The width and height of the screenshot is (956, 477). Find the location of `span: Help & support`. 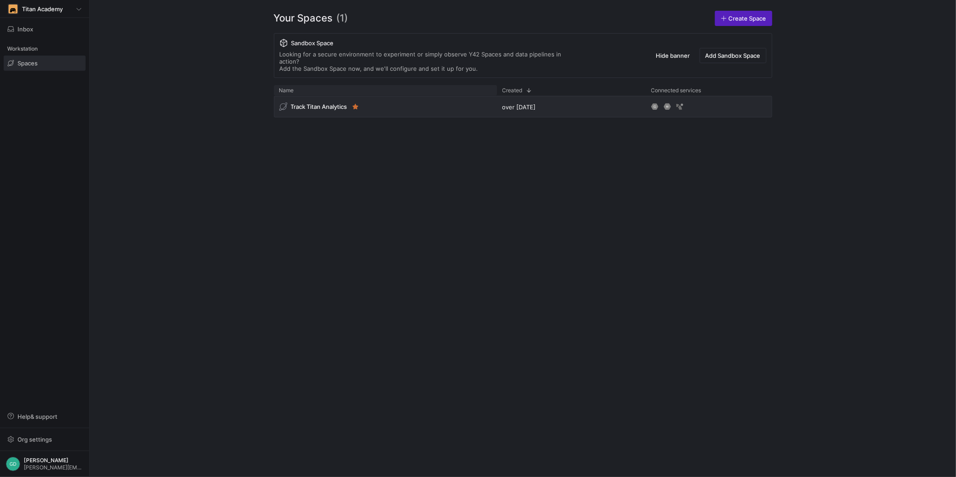

span: Help & support is located at coordinates (37, 417).